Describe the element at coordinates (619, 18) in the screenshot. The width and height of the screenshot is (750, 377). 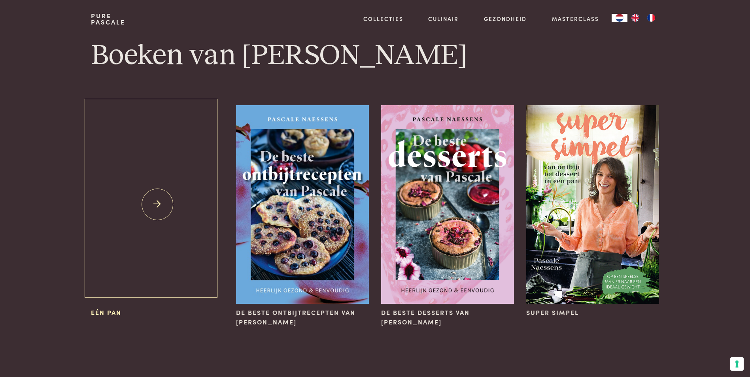
I see `a: NL` at that location.